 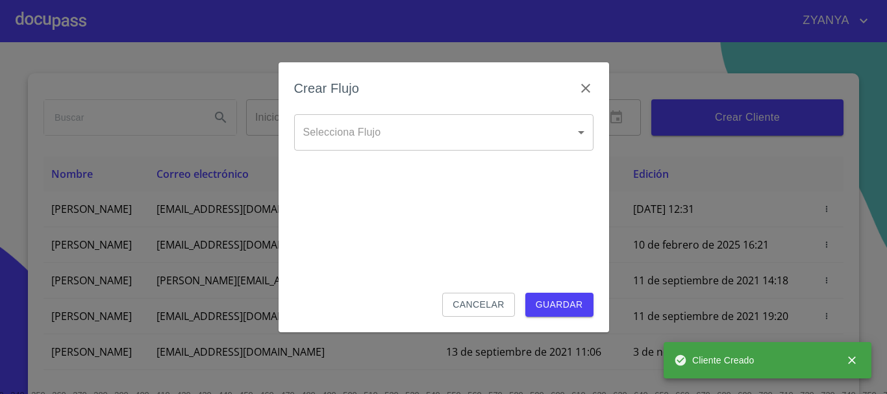 I want to click on span: Cancelar, so click(x=478, y=304).